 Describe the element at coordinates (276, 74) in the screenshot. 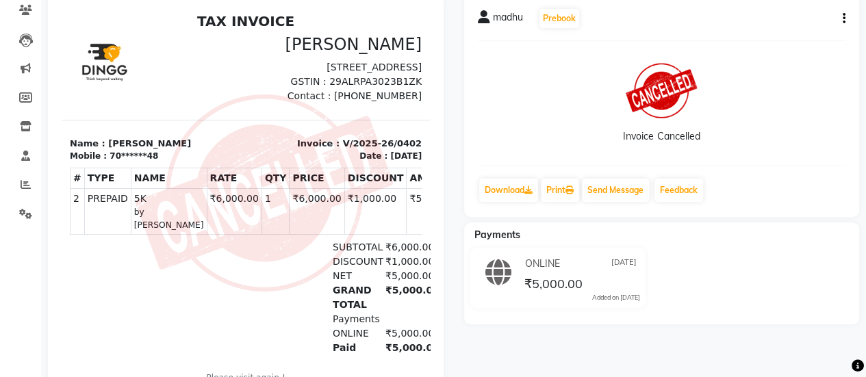

I see `p: GSTIN : 29ALRPA3023B1ZK` at that location.